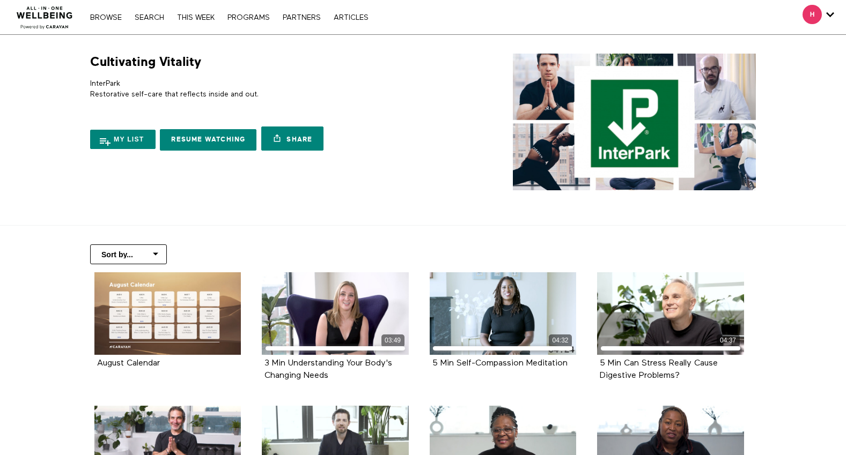 This screenshot has height=455, width=846. What do you see at coordinates (500, 364) in the screenshot?
I see `strong: 5 Min Self-Compassion Meditation` at bounding box center [500, 364].